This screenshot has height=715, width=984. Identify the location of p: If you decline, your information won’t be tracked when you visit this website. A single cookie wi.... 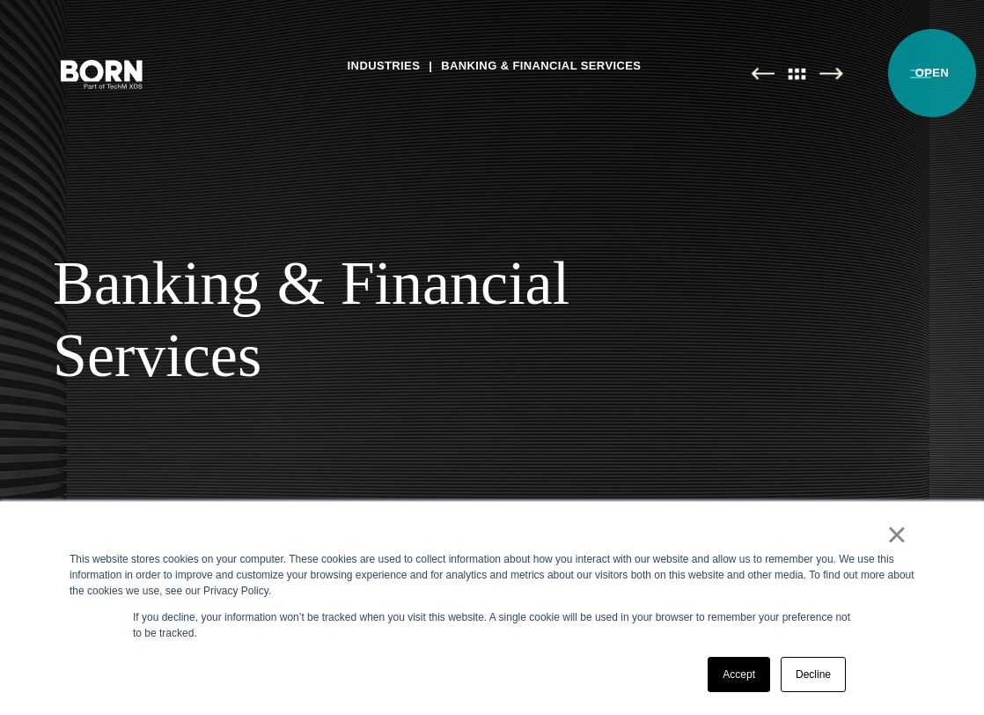
(492, 625).